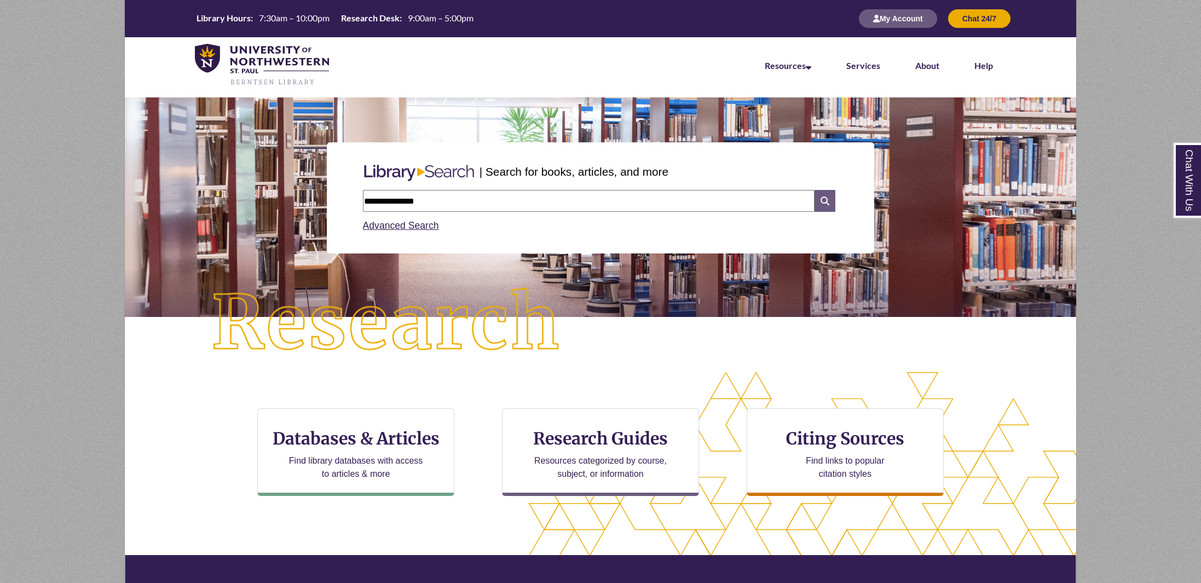  Describe the element at coordinates (262, 65) in the screenshot. I see `img: UNWSP Library Logo` at that location.